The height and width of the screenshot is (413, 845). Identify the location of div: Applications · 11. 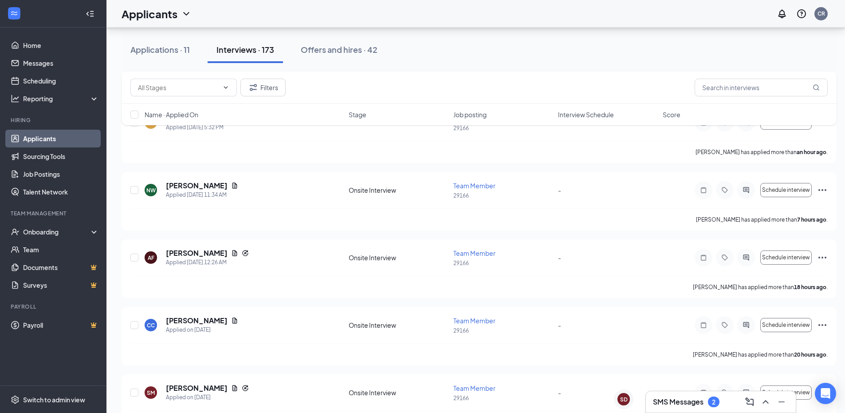
(160, 49).